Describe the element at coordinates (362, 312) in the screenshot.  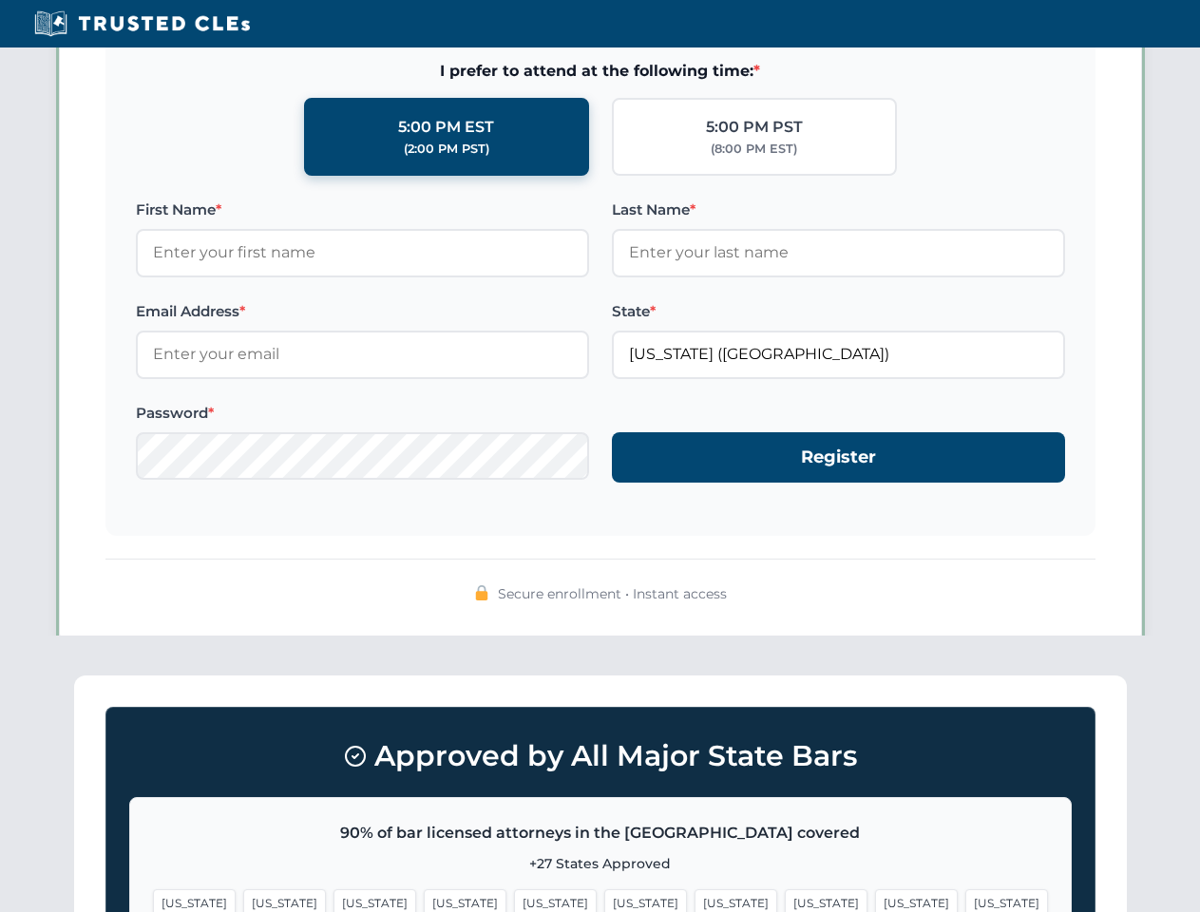
I see `label: Email Address` at that location.